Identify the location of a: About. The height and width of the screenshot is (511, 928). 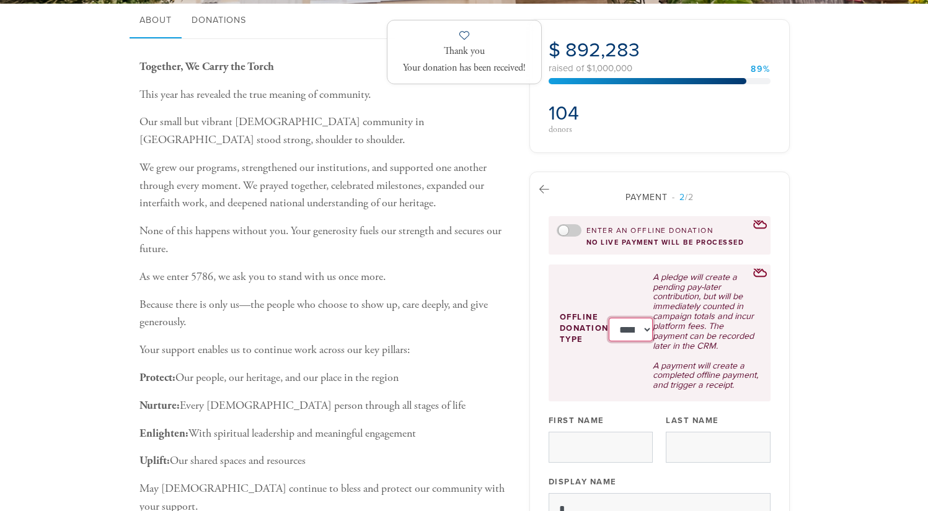
(156, 21).